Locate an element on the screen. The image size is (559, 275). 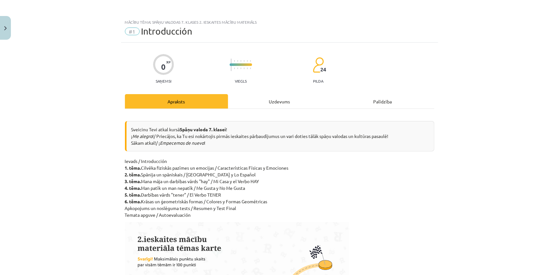
p: Saņemsi is located at coordinates (163, 81).